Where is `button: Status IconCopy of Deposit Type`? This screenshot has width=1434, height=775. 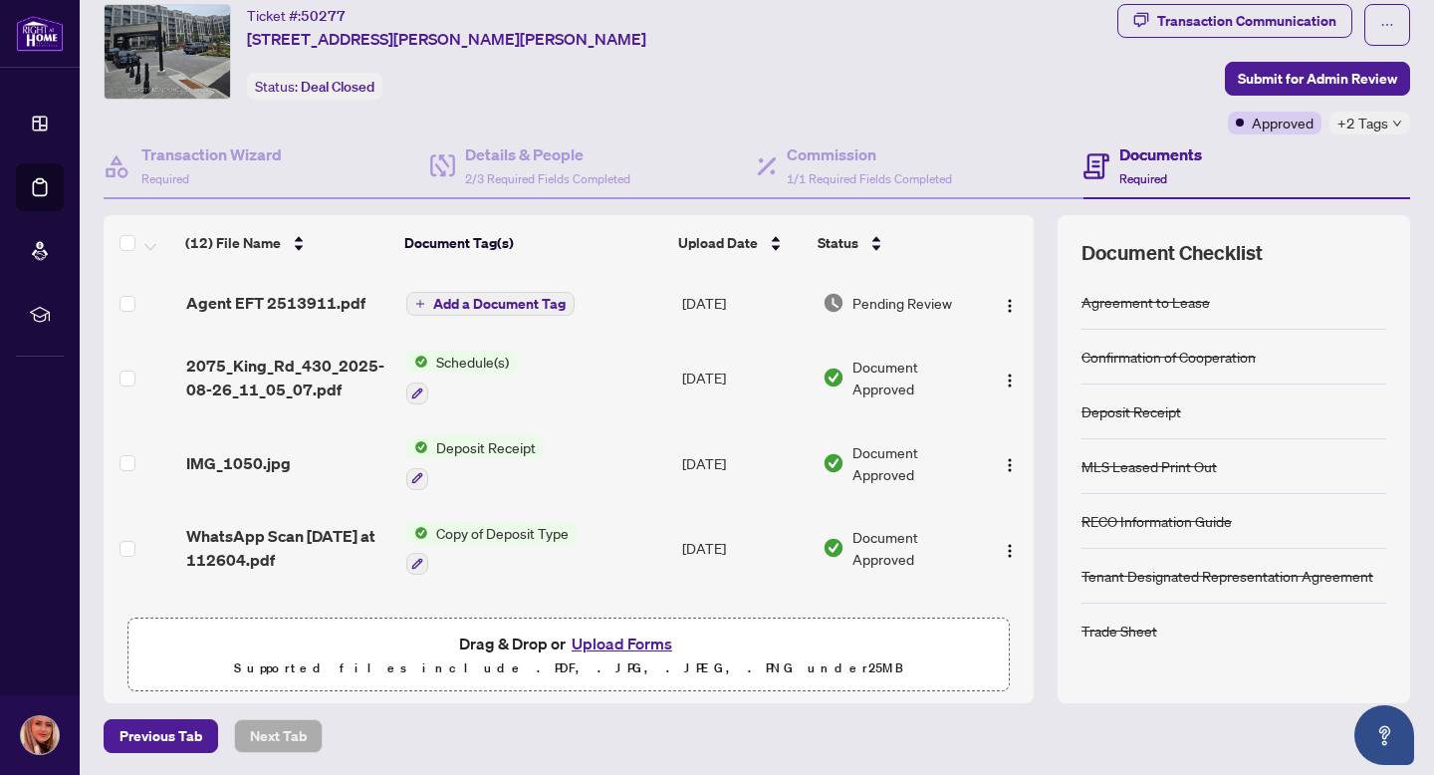
button: Status IconCopy of Deposit Type is located at coordinates (491, 549).